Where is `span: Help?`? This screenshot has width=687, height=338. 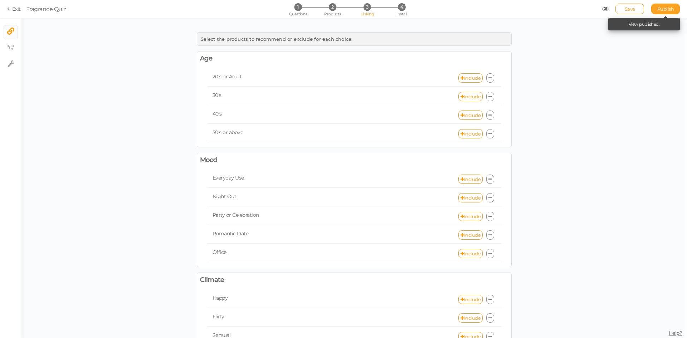
span: Help? is located at coordinates (676, 333).